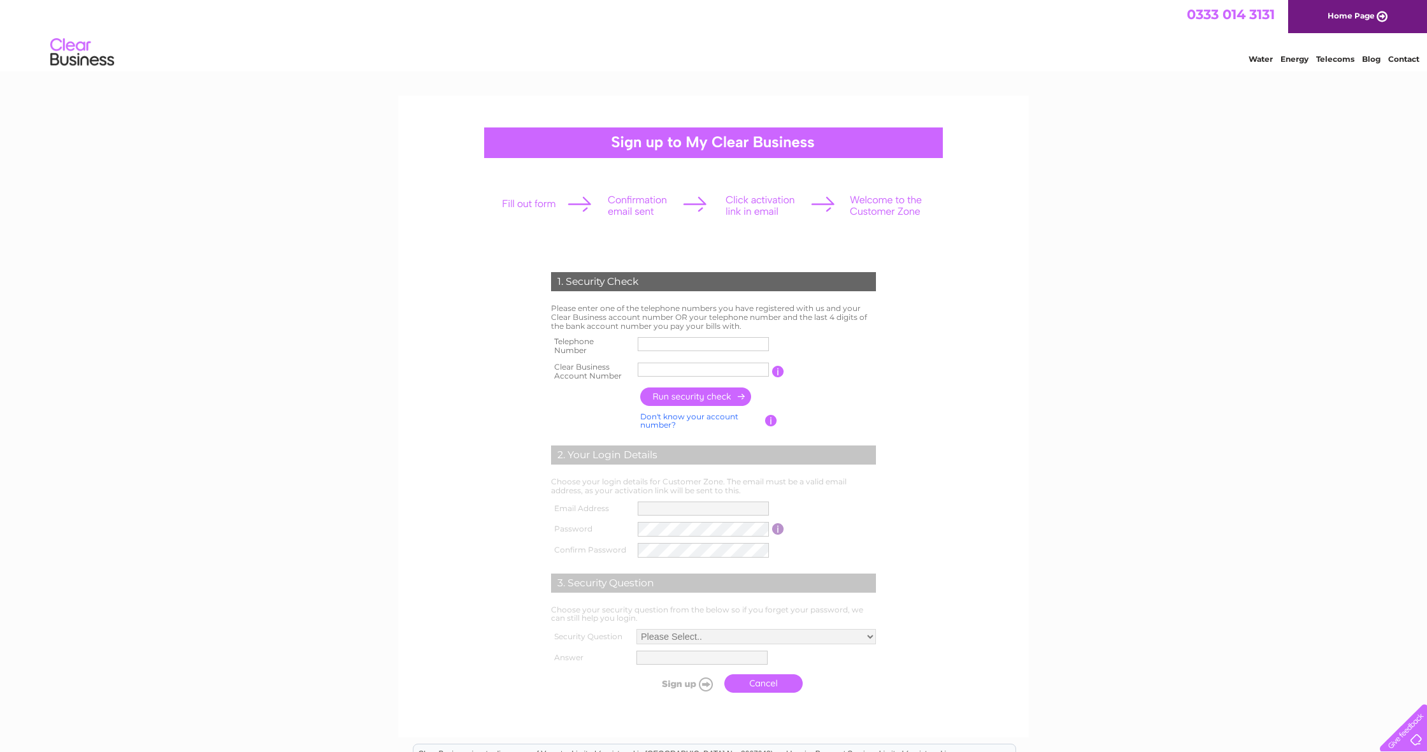  I want to click on a: Contact, so click(1403, 59).